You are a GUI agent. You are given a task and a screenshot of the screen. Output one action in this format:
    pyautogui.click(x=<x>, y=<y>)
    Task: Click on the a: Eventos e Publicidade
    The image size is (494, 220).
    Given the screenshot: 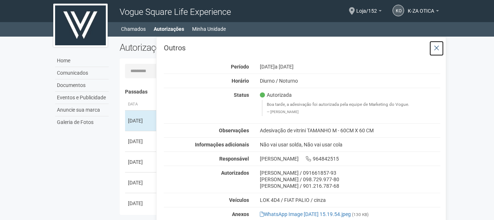 What is the action you would take?
    pyautogui.click(x=82, y=98)
    